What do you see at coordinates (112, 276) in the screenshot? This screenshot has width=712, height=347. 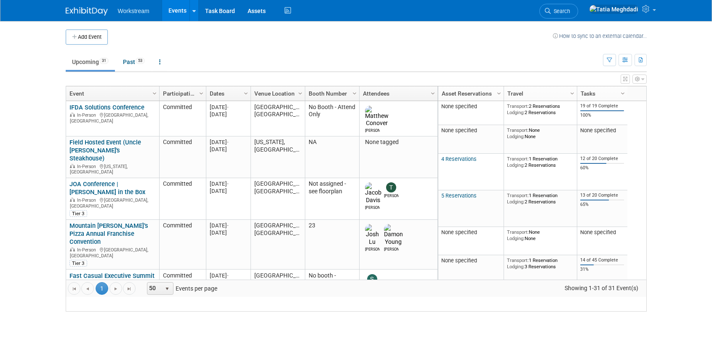 I see `a: Fast Casual Executive Summit` at bounding box center [112, 276].